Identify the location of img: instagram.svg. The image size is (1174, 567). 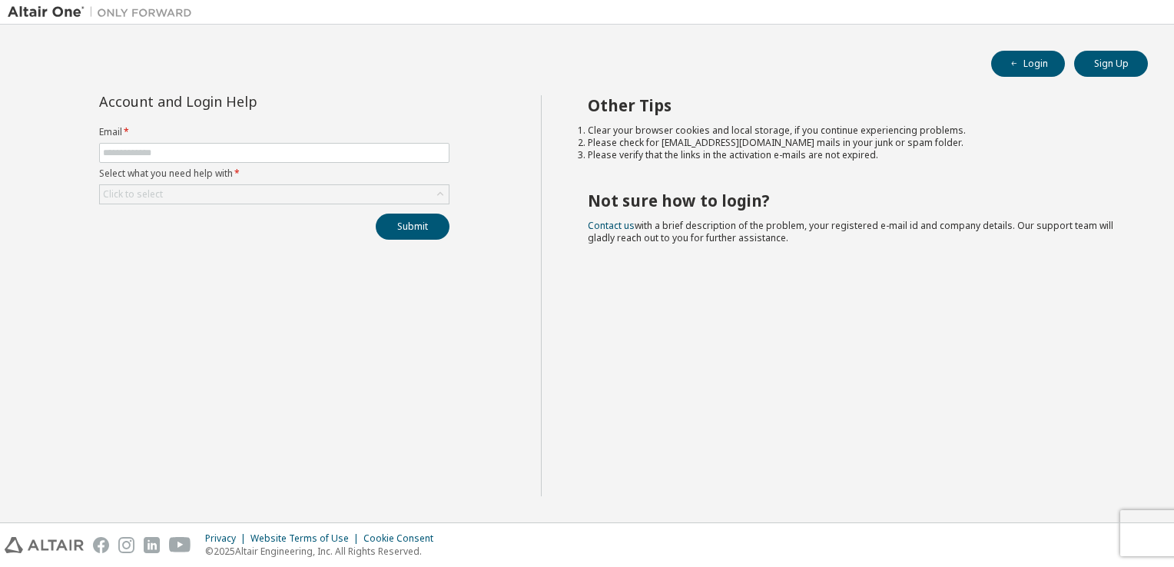
(126, 545).